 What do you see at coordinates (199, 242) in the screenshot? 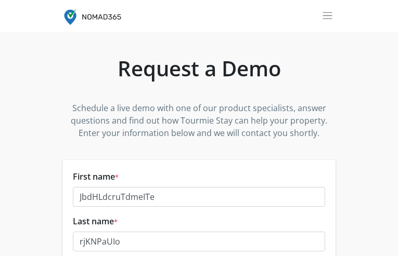
I see `input: Last name` at bounding box center [199, 242].